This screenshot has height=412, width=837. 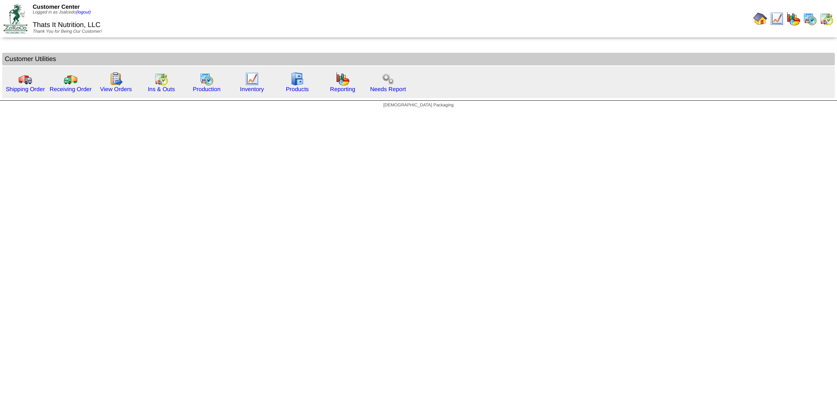 I want to click on img: workorder.gif, so click(x=116, y=79).